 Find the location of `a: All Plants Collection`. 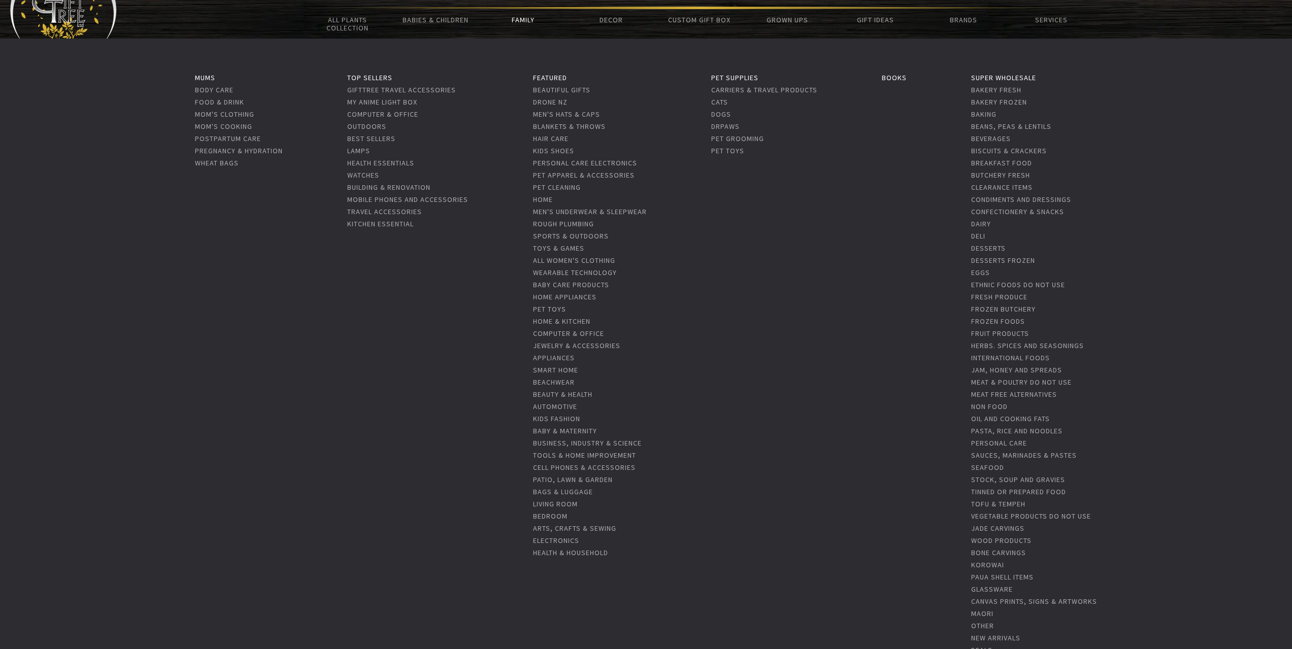

a: All Plants Collection is located at coordinates (347, 24).